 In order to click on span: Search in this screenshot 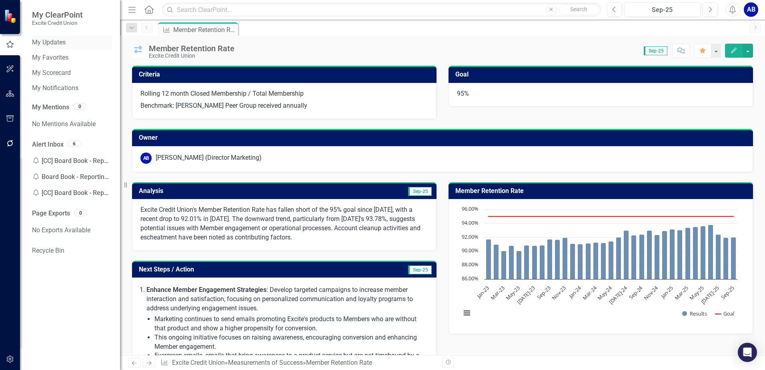, I will do `click(579, 9)`.